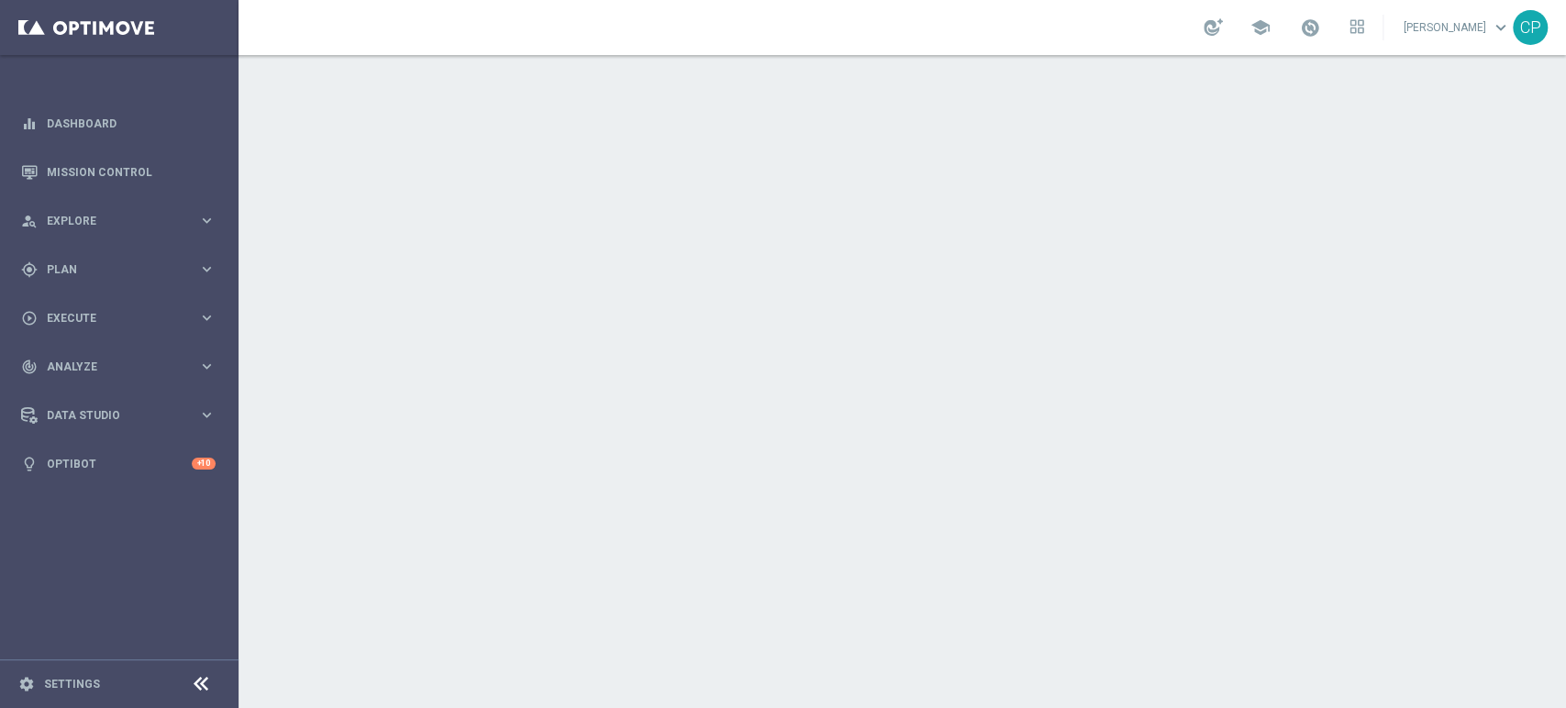  I want to click on i: settings, so click(27, 684).